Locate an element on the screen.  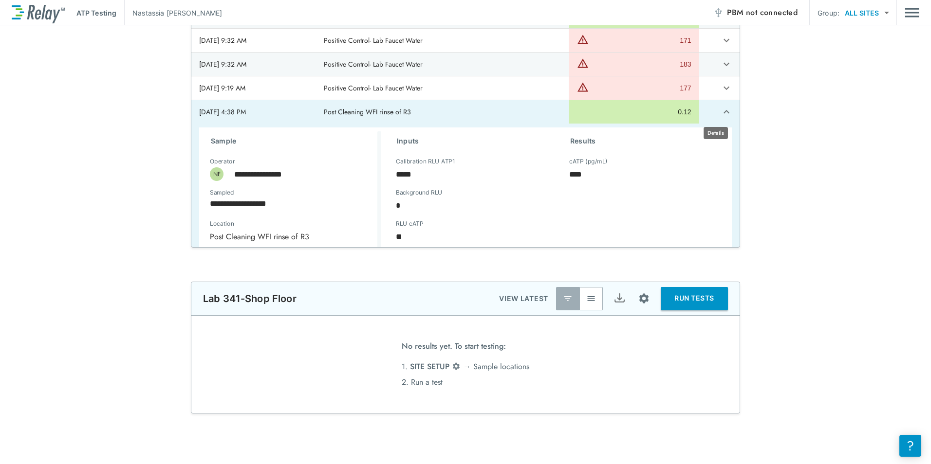
p: ATP Testing is located at coordinates (96, 13).